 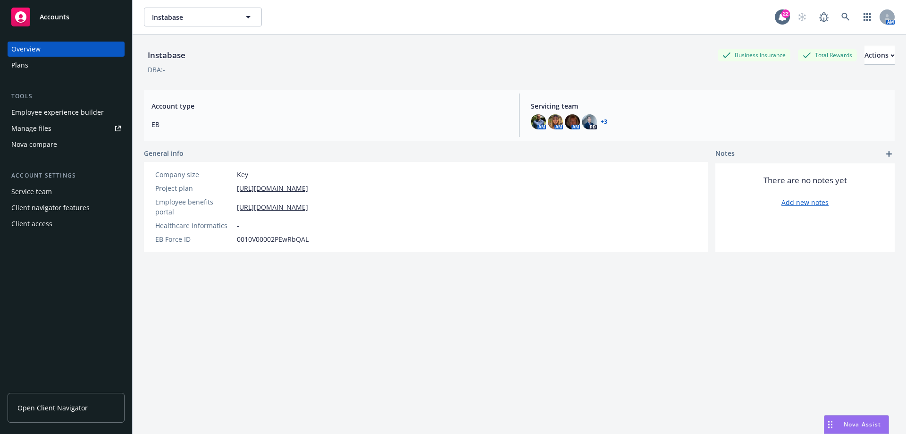 I want to click on span: Nova Assist, so click(x=862, y=424).